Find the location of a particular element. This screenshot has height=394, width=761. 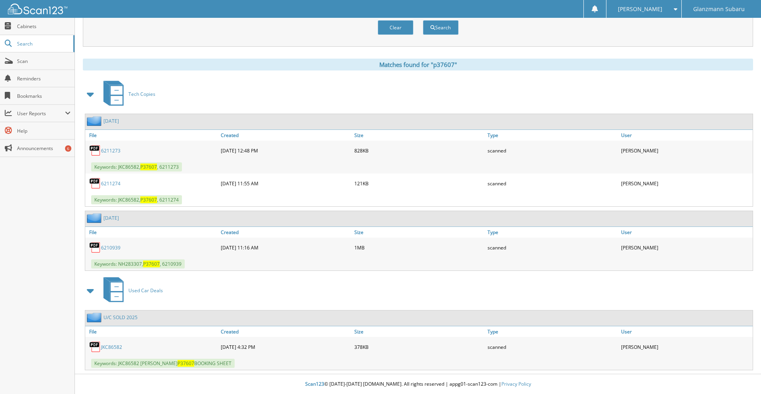

div: Matches found for "p37607" is located at coordinates (418, 65).